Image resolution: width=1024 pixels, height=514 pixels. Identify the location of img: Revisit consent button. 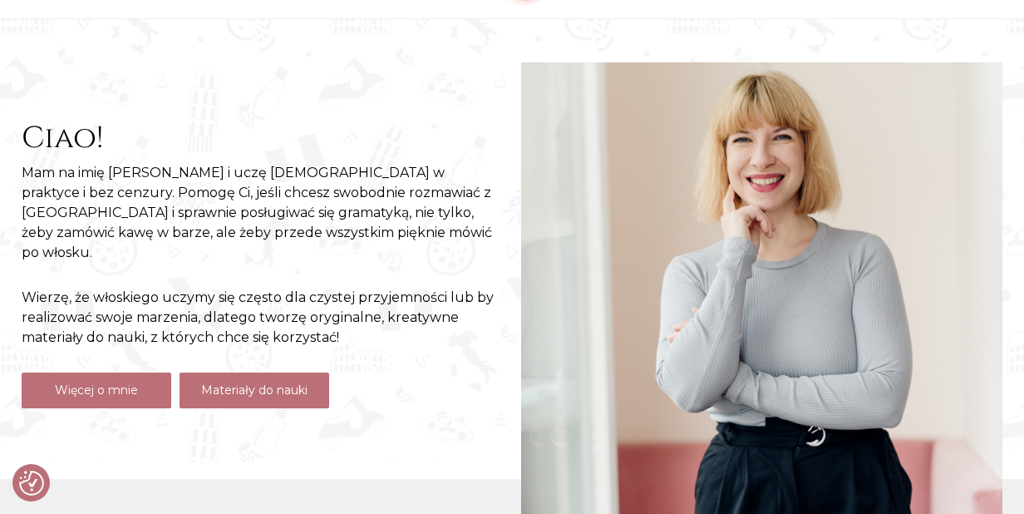
(32, 483).